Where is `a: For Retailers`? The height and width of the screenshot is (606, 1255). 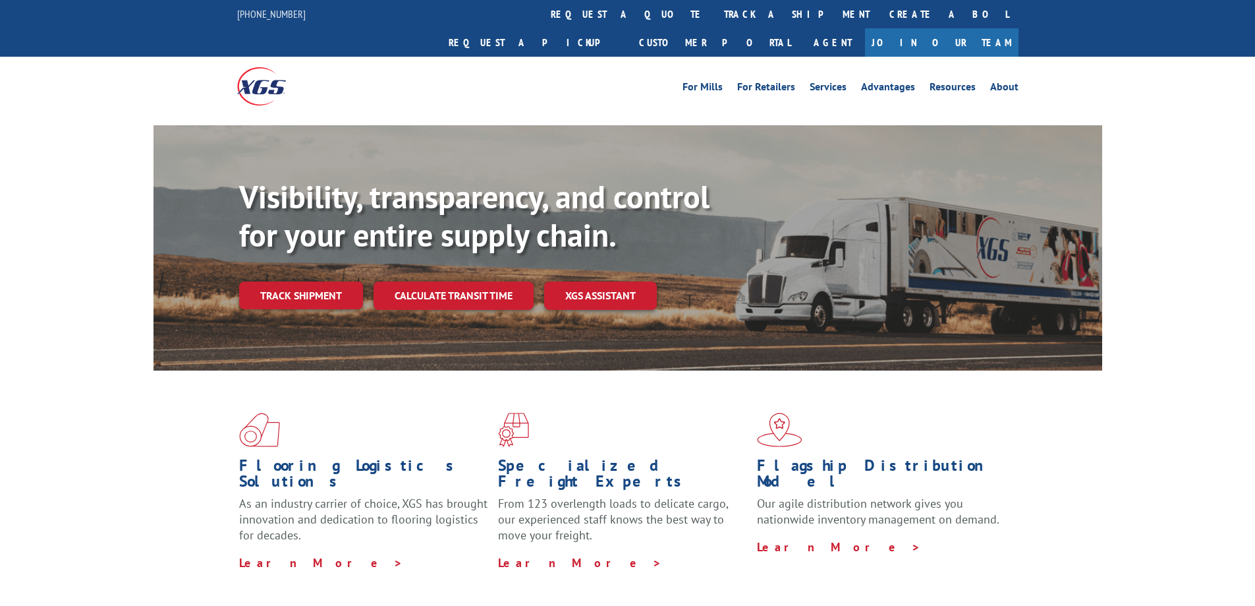
a: For Retailers is located at coordinates (766, 89).